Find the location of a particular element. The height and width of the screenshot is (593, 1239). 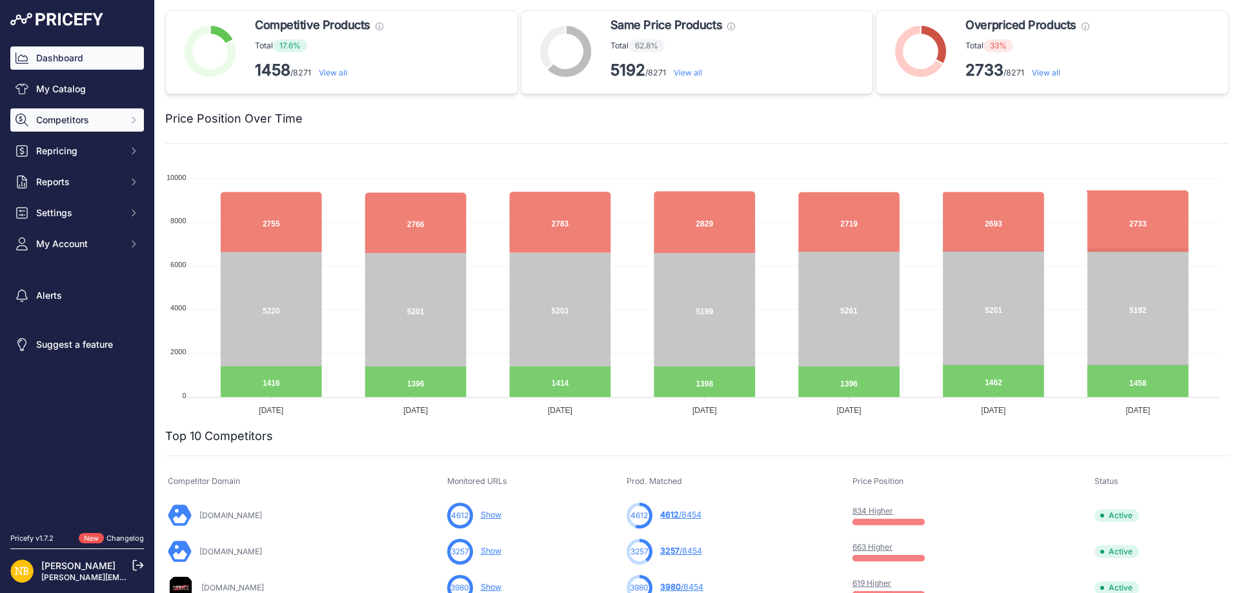

a: Alerts is located at coordinates (77, 296).